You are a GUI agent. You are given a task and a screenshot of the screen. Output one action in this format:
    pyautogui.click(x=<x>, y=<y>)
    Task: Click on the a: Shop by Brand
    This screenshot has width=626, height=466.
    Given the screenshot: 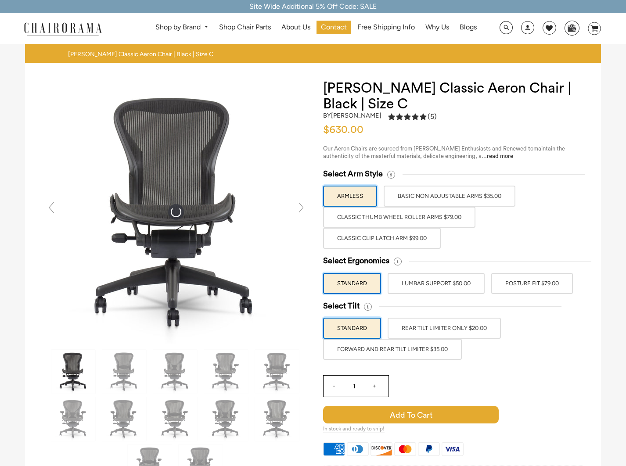 What is the action you would take?
    pyautogui.click(x=182, y=27)
    